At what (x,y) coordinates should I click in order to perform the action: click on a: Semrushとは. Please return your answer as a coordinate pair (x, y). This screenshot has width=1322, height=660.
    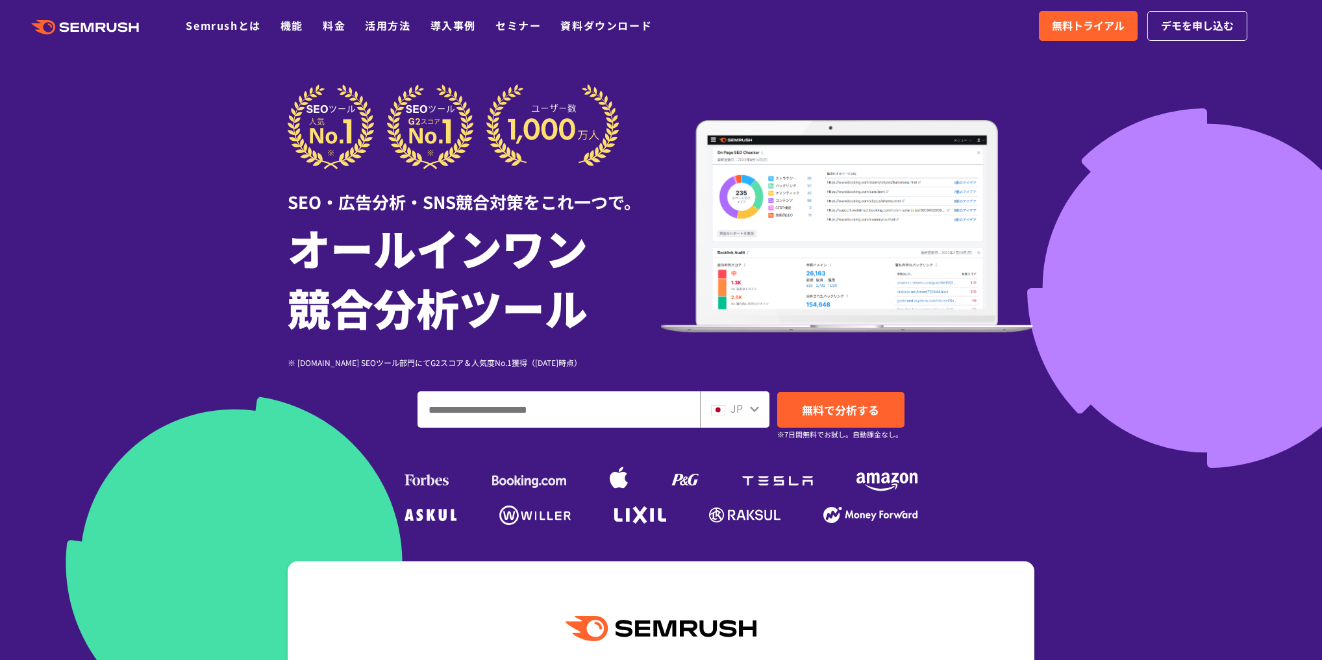
    Looking at the image, I should click on (223, 25).